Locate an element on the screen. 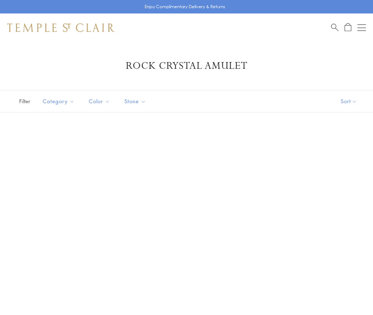 The height and width of the screenshot is (315, 373). button: Stone is located at coordinates (135, 101).